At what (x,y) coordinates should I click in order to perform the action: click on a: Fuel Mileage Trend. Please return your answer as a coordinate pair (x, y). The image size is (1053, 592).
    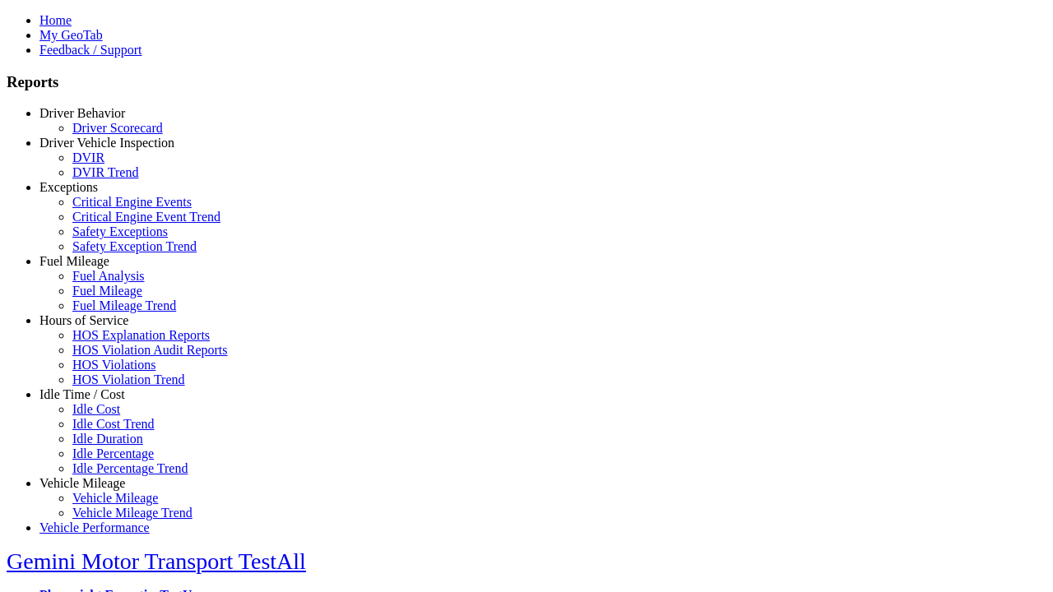
    Looking at the image, I should click on (124, 305).